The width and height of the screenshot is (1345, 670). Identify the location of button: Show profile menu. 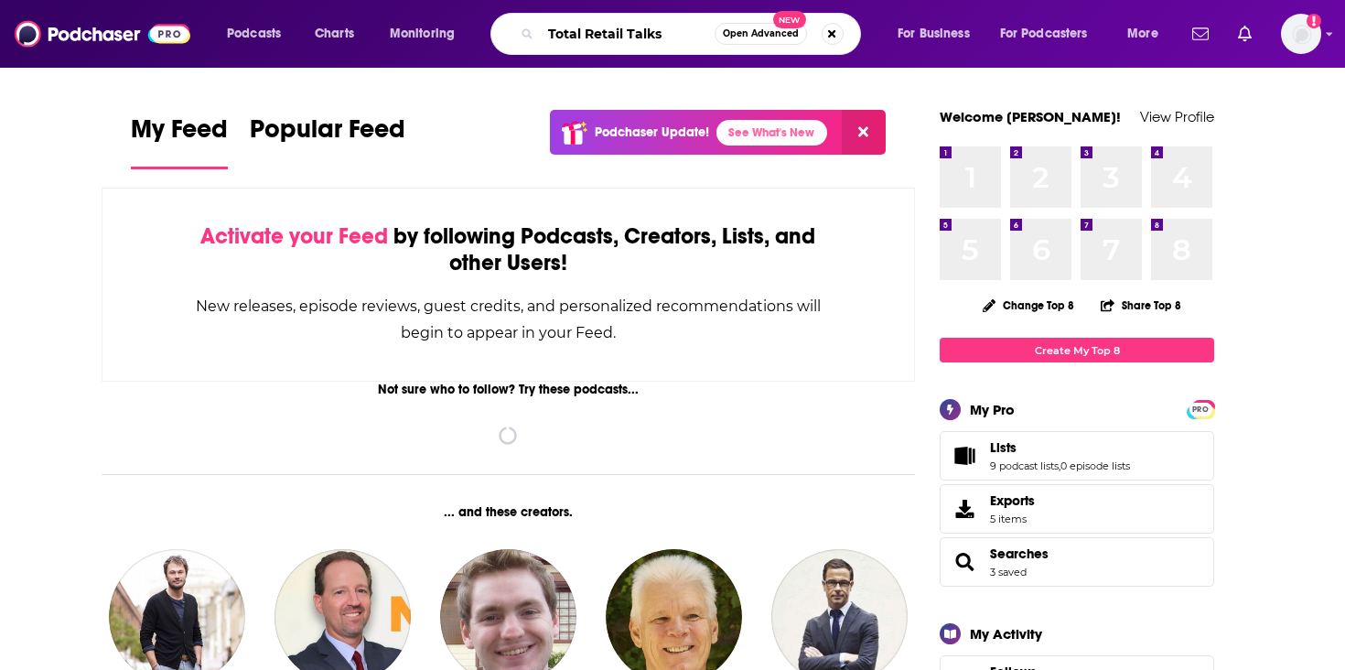
(1301, 34).